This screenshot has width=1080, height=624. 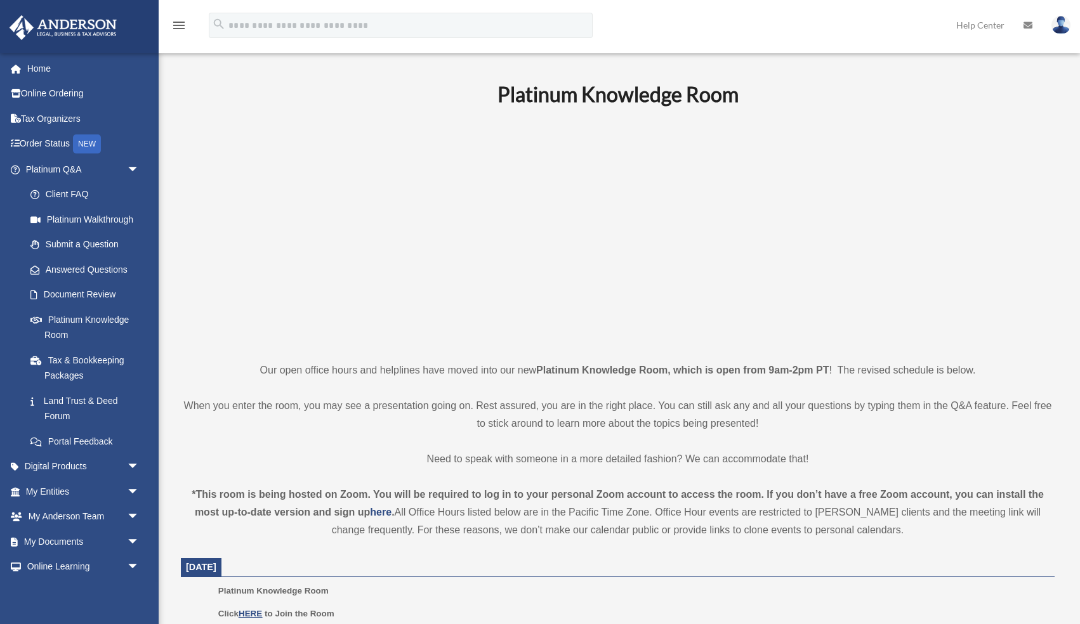 I want to click on a: Platinum Walkthrough, so click(x=88, y=220).